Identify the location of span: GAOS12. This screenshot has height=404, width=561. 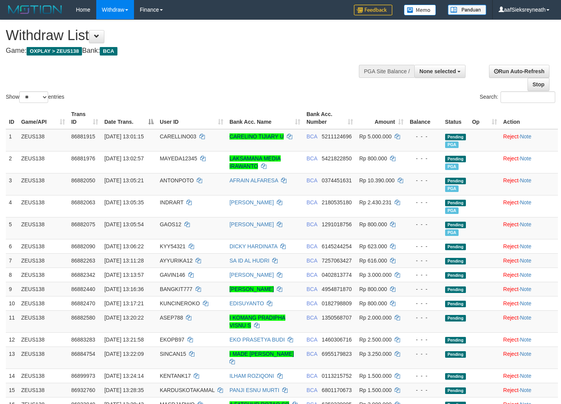
(171, 224).